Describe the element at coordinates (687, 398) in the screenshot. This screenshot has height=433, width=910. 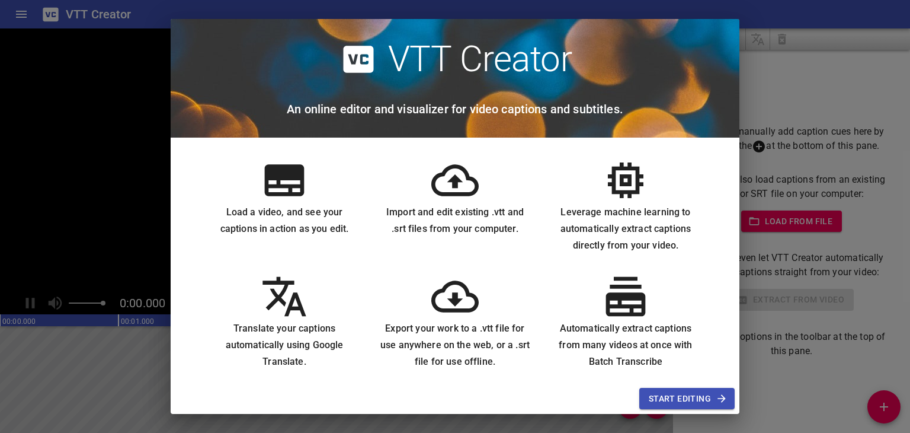
I see `span: Start Editing` at that location.